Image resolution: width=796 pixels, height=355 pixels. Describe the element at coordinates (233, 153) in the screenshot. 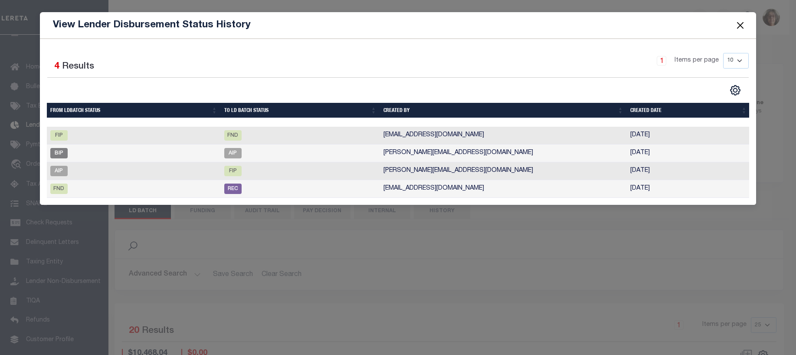

I see `span: AIP` at that location.